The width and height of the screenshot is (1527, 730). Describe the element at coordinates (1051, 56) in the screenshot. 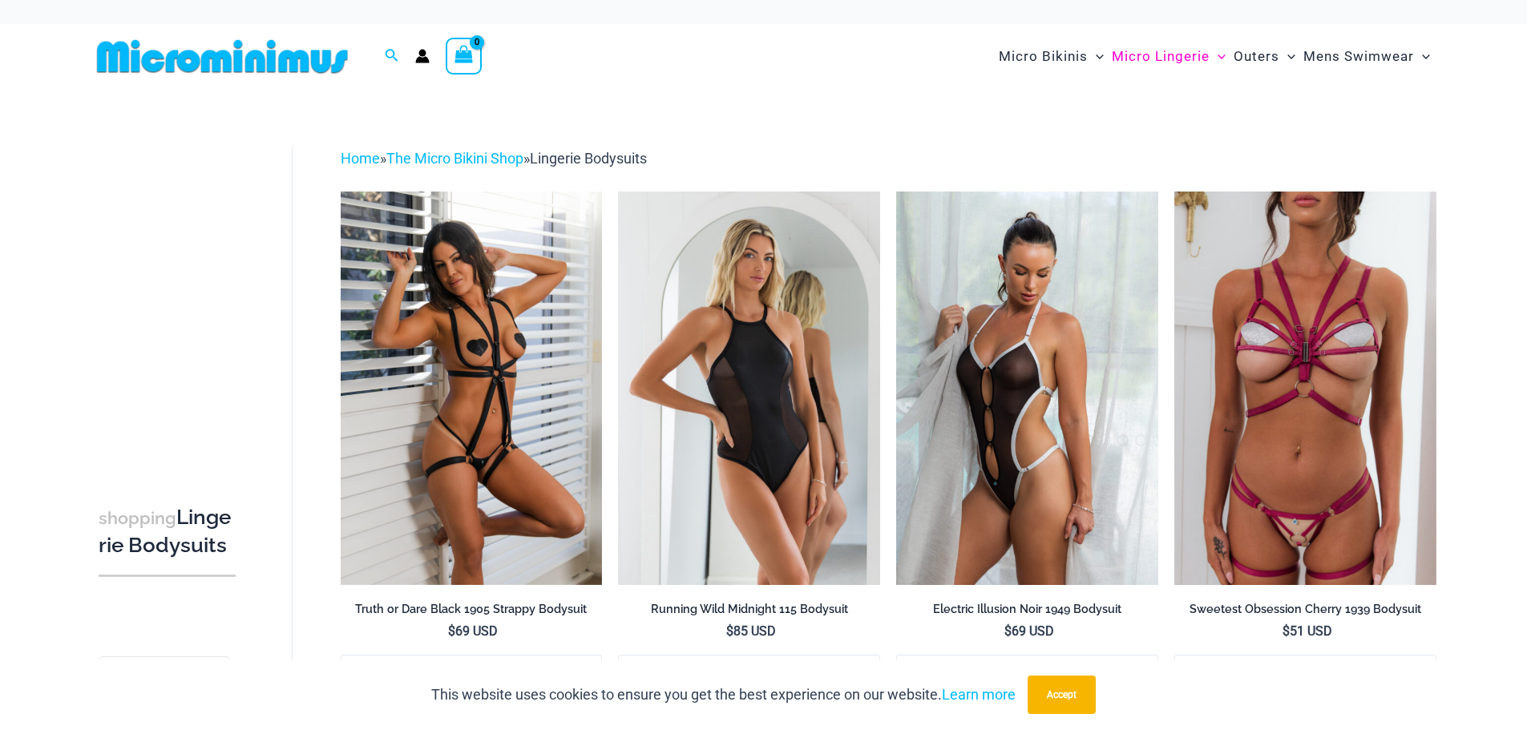

I see `a: Micro BikinisMenu ToggleMenu Toggle` at that location.